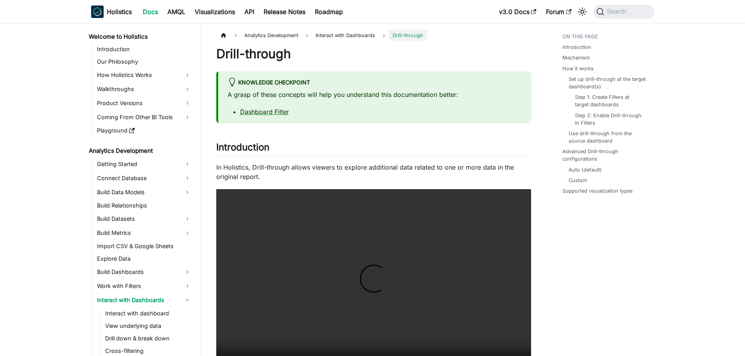  What do you see at coordinates (144, 75) in the screenshot?
I see `a: How Holistics Works` at bounding box center [144, 75].